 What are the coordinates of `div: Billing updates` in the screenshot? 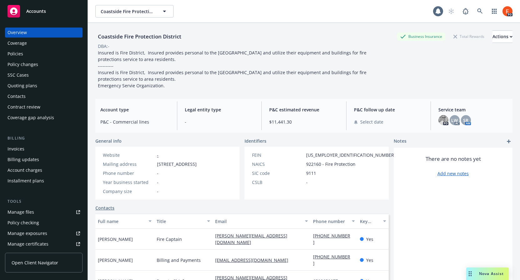 It's located at (23, 159).